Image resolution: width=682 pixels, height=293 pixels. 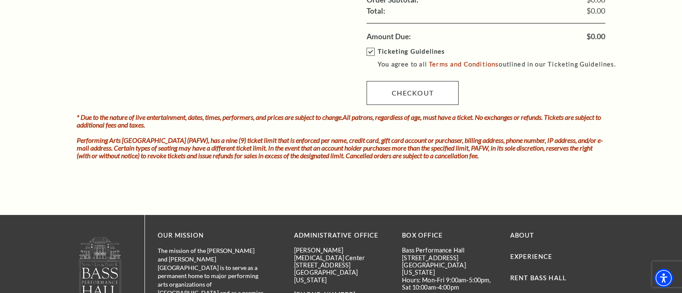 I want to click on p: Hours: Mon-Fri 9:00am-5:00pm, Sat 10:00am-4:00pm, so click(x=449, y=284).